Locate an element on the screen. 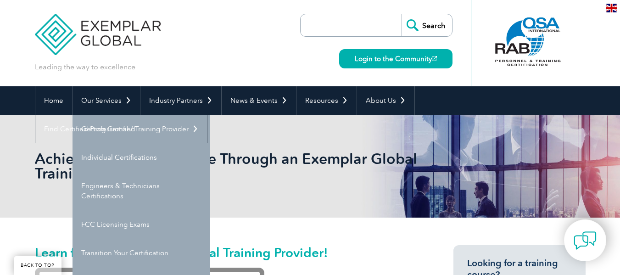 The image size is (620, 275). a: Engineers & Technicians Certifications is located at coordinates (141, 191).